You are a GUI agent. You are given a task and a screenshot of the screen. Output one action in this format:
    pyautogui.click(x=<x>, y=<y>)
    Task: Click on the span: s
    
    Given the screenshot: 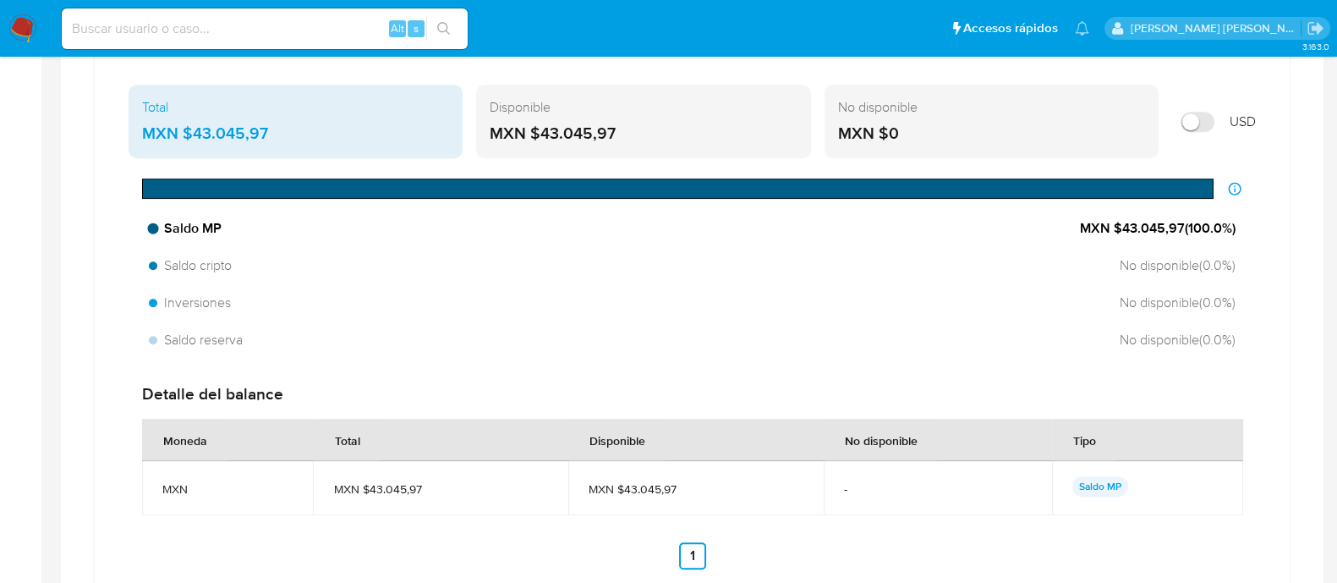 What is the action you would take?
    pyautogui.click(x=416, y=28)
    